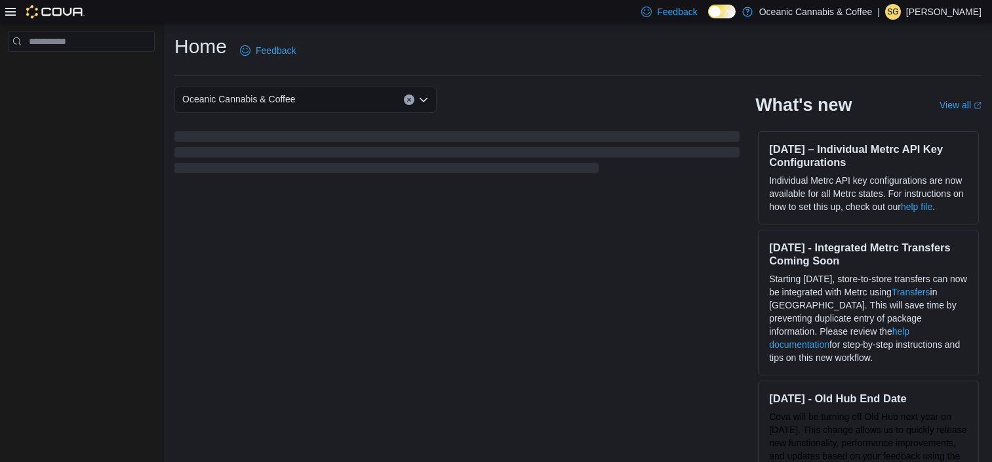 The image size is (992, 462). What do you see at coordinates (961, 105) in the screenshot?
I see `a: View allExternal link` at bounding box center [961, 105].